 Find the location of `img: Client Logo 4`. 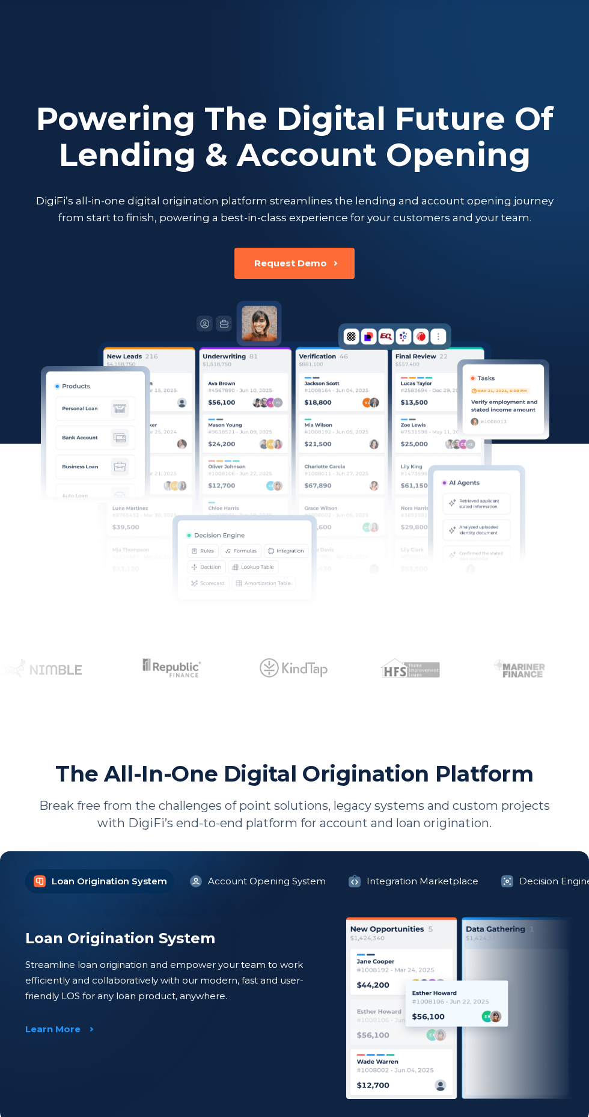

img: Client Logo 4 is located at coordinates (400, 668).